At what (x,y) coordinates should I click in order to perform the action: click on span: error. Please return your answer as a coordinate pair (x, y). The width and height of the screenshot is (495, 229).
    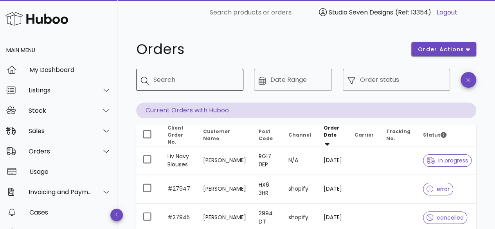
    Looking at the image, I should click on (438, 189).